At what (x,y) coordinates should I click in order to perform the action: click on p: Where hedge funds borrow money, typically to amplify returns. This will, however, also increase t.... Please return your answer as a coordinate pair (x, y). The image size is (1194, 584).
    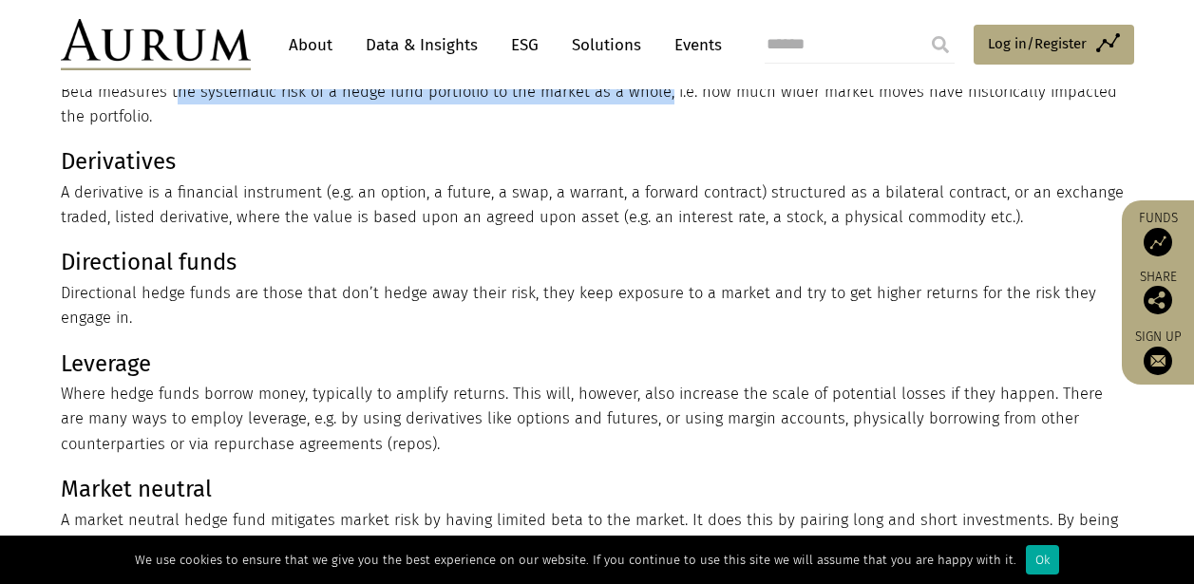
    Looking at the image, I should click on (595, 402).